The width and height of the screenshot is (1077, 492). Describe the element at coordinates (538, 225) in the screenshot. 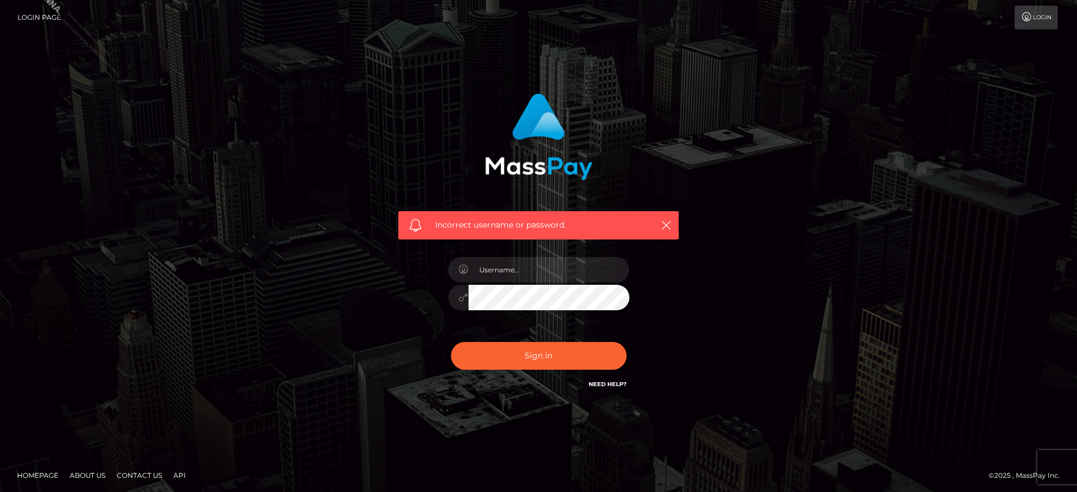

I see `span: Incorrect username or password.` at that location.